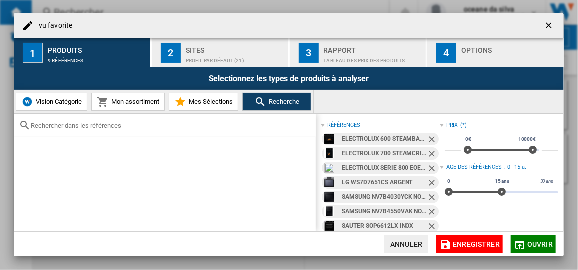  I want to click on div: SAMSUNG NV7B4030YCK NOIR, so click(384, 197).